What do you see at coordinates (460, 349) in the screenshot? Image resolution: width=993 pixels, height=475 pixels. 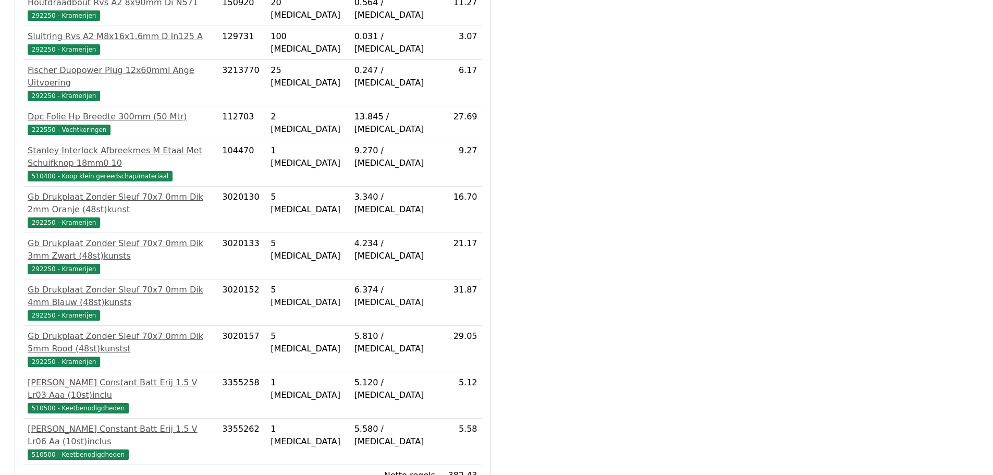 I see `td: 29.05` at bounding box center [460, 349].